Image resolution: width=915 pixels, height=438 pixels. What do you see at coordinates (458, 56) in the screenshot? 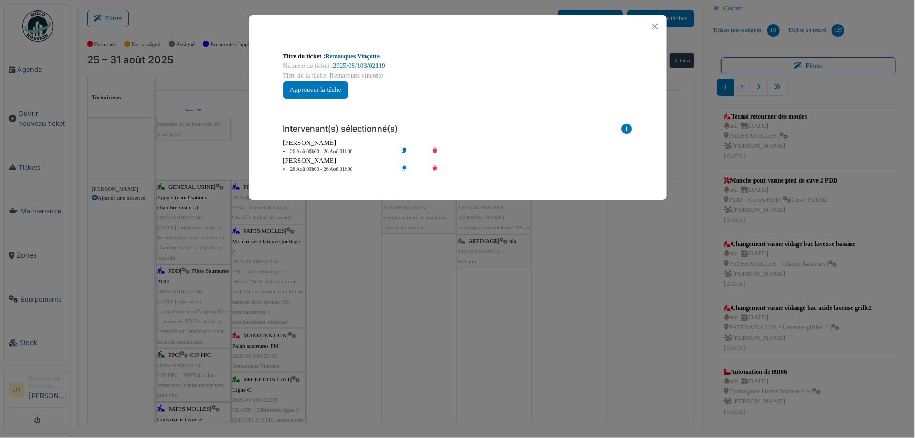
I see `div: Titre du ticket :` at bounding box center [458, 56].